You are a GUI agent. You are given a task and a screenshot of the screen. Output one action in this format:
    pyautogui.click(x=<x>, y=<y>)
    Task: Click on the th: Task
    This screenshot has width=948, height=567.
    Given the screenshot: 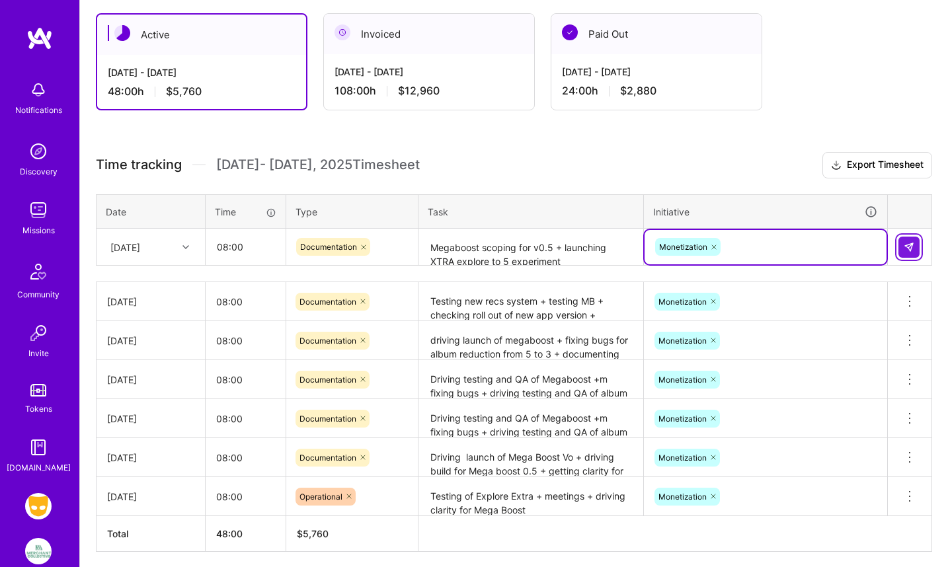 What is the action you would take?
    pyautogui.click(x=531, y=212)
    